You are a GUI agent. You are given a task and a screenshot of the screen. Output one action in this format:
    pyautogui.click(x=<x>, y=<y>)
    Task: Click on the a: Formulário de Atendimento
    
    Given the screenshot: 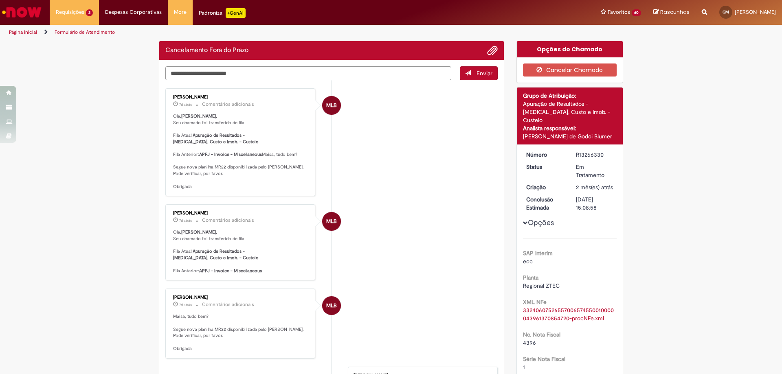 What is the action you would take?
    pyautogui.click(x=85, y=32)
    